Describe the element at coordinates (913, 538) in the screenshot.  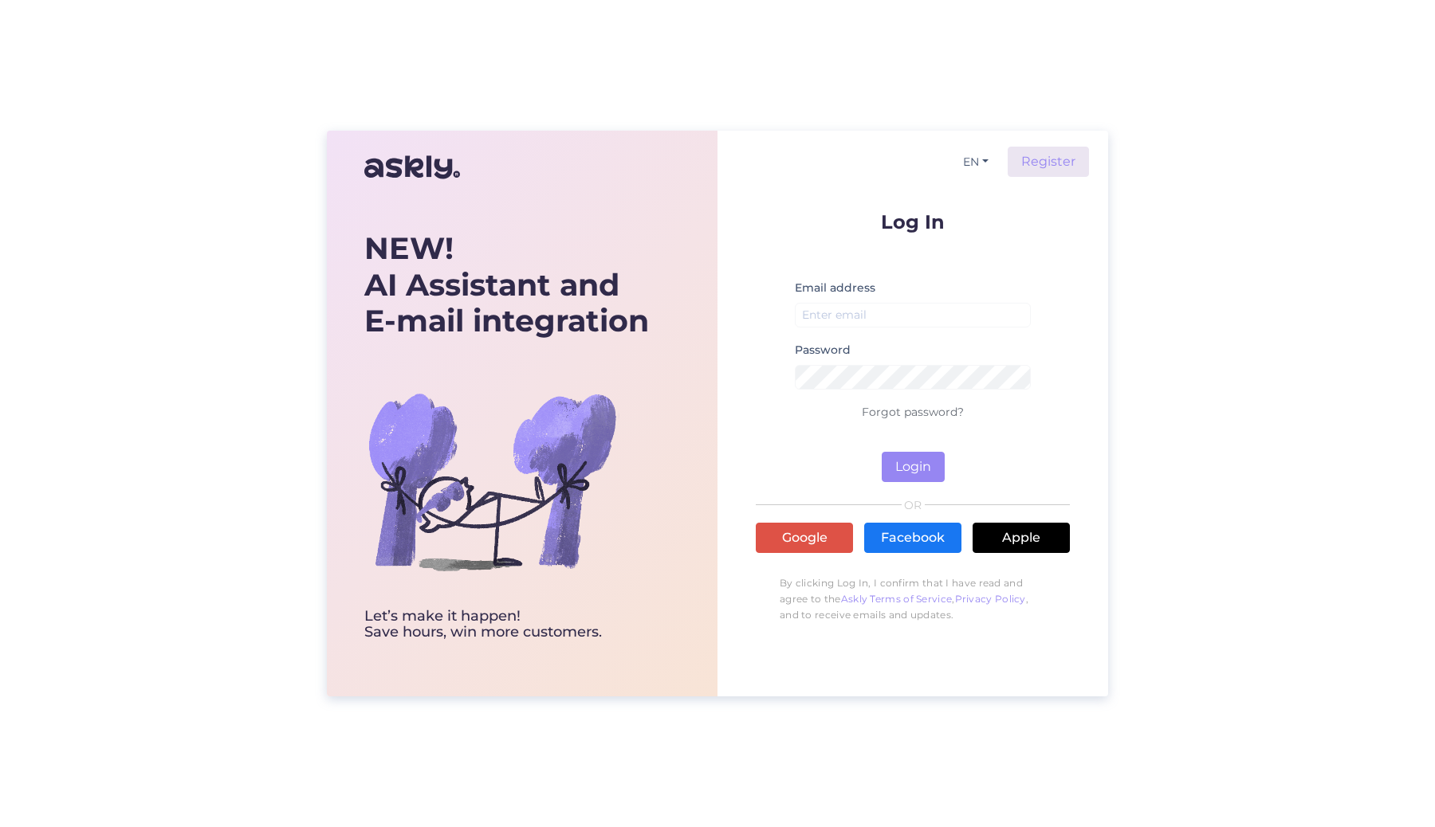
I see `a: Facebook` at that location.